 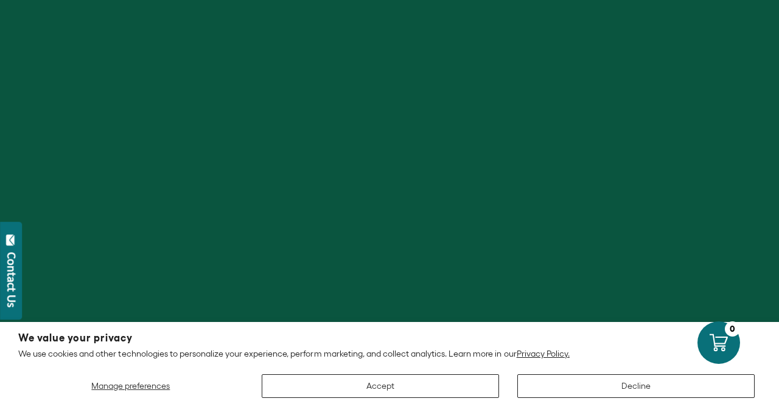 I want to click on div: 0, so click(x=732, y=329).